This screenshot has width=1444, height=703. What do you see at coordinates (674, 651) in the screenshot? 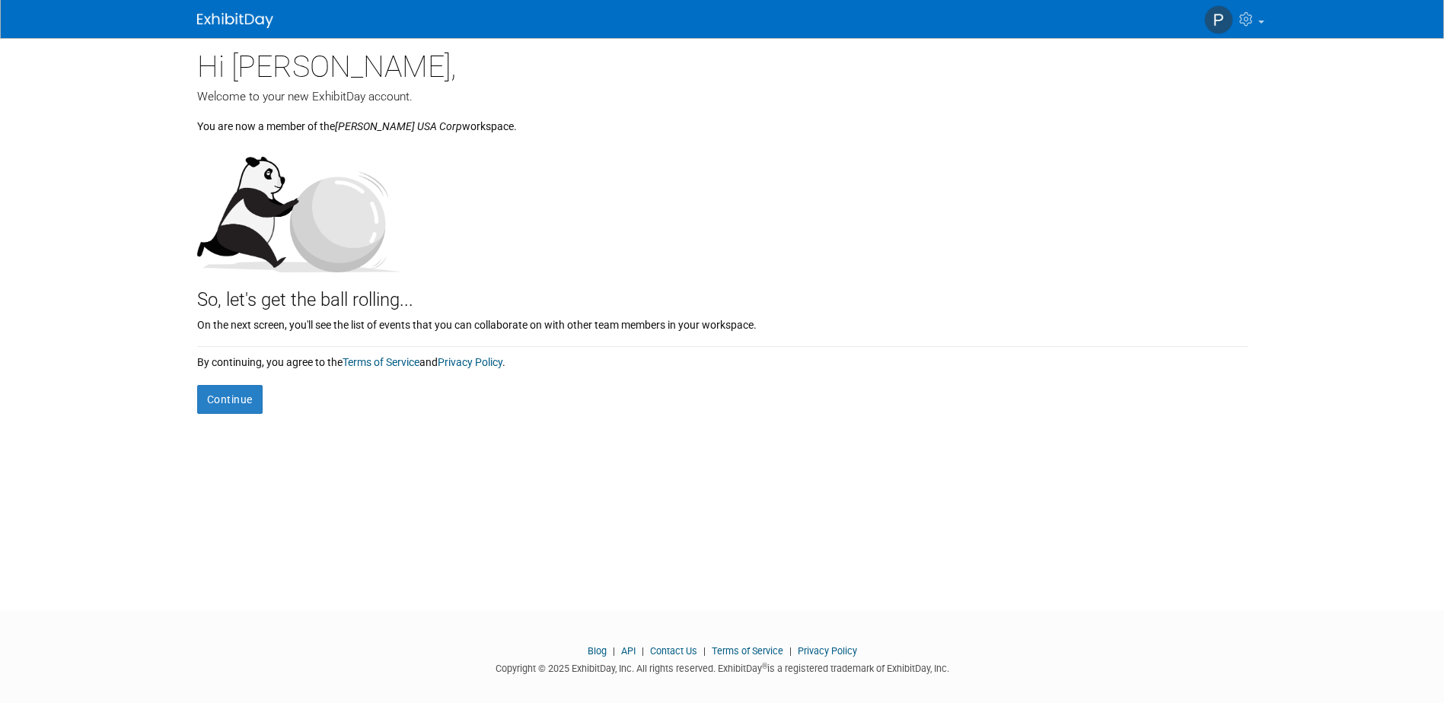
I see `a: Contact Us` at bounding box center [674, 651].